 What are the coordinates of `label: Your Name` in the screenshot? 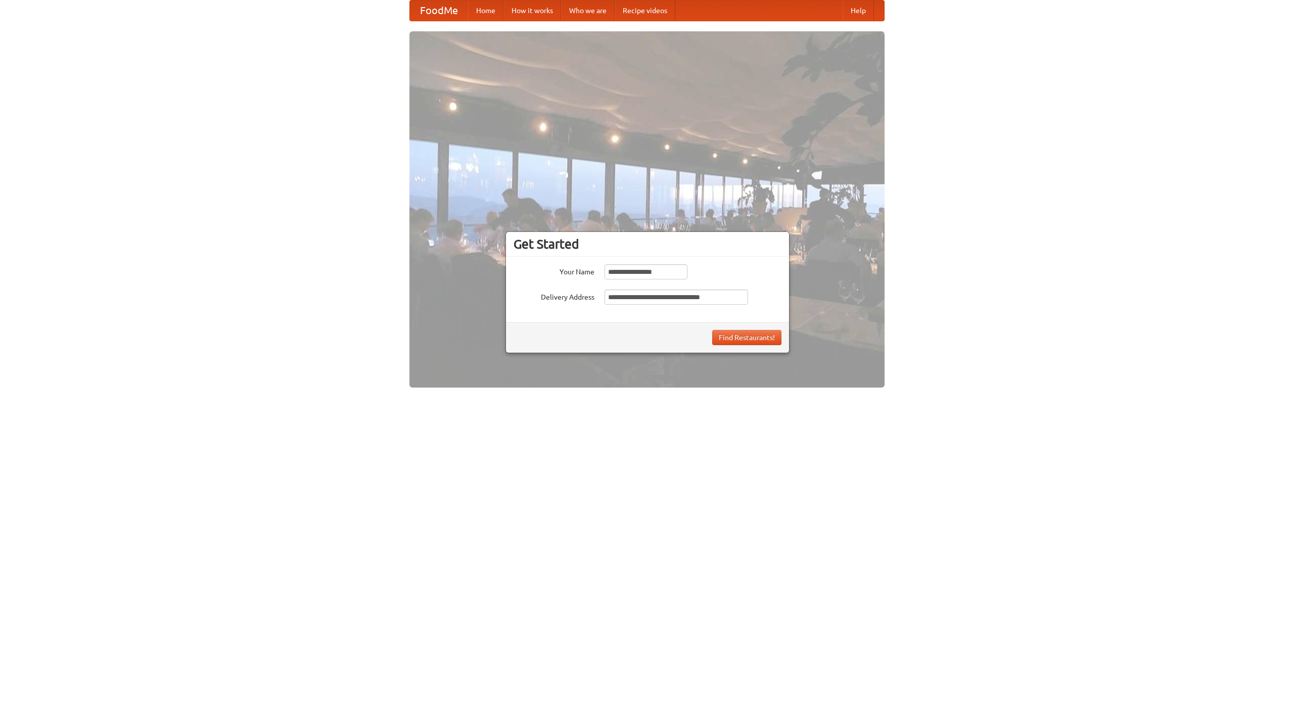 It's located at (554, 270).